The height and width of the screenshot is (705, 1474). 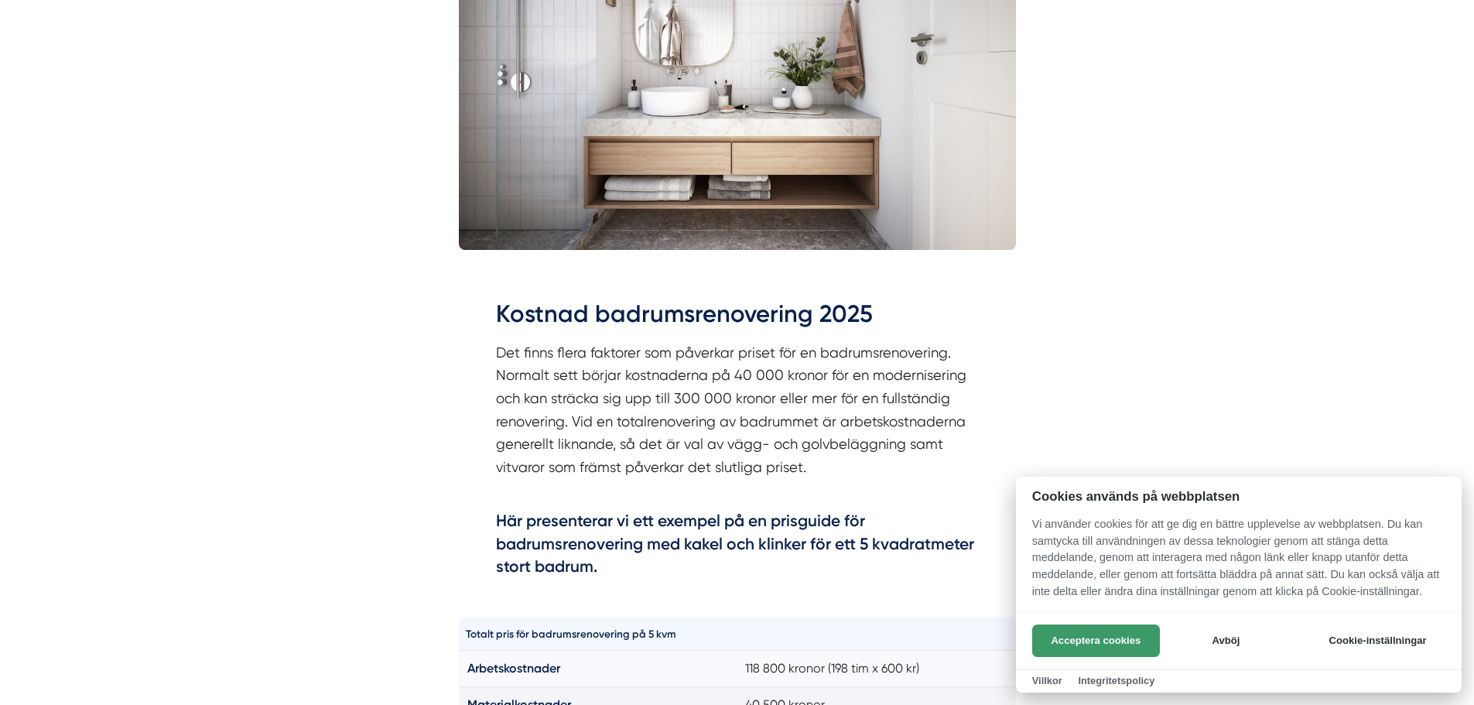 What do you see at coordinates (1225, 640) in the screenshot?
I see `button: Avböj` at bounding box center [1225, 640].